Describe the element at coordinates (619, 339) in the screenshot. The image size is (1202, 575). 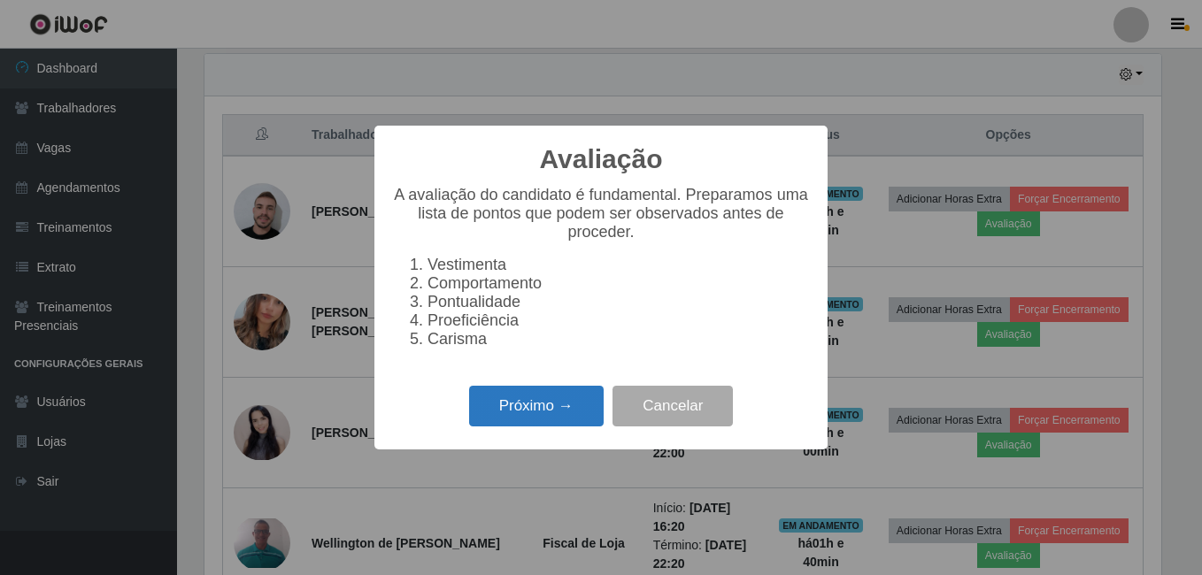
I see `li: Carisma` at that location.